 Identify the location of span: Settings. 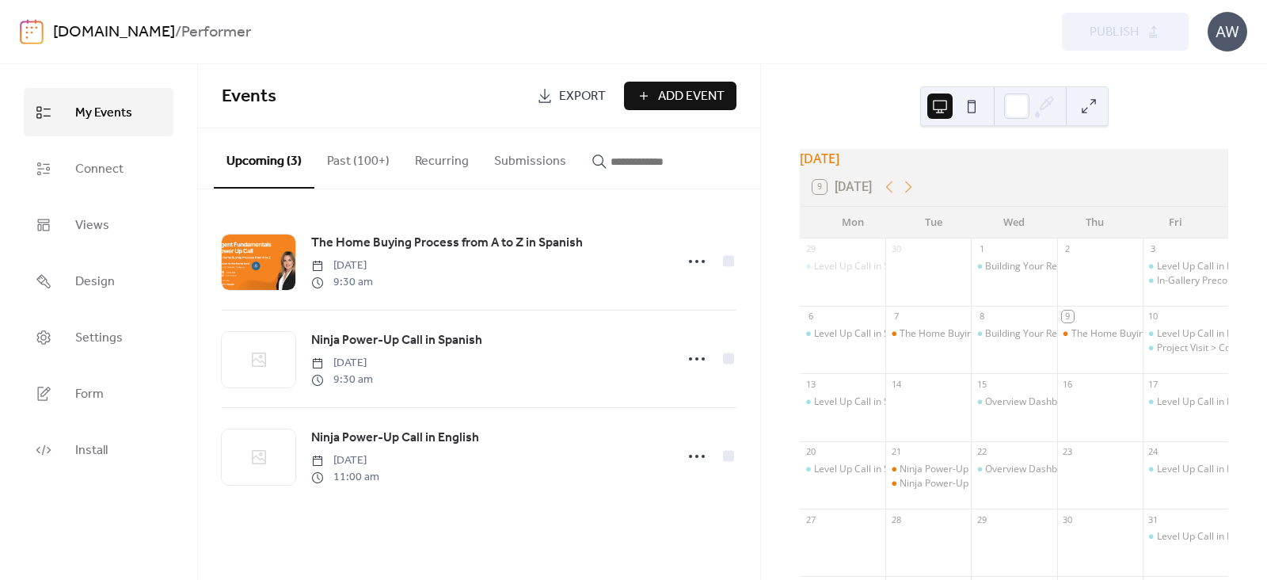
(99, 337).